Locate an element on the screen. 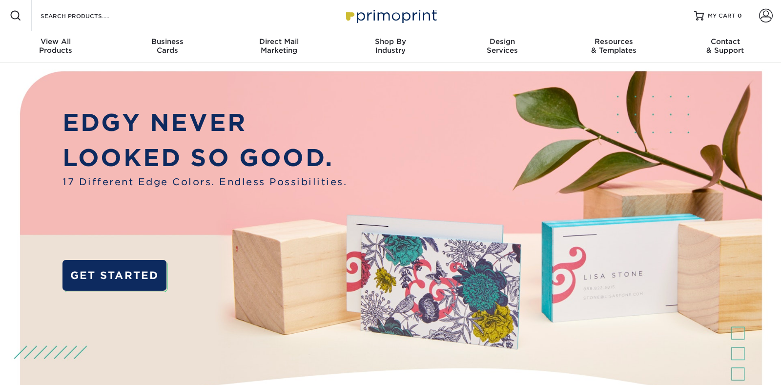  span: 0 is located at coordinates (740, 16).